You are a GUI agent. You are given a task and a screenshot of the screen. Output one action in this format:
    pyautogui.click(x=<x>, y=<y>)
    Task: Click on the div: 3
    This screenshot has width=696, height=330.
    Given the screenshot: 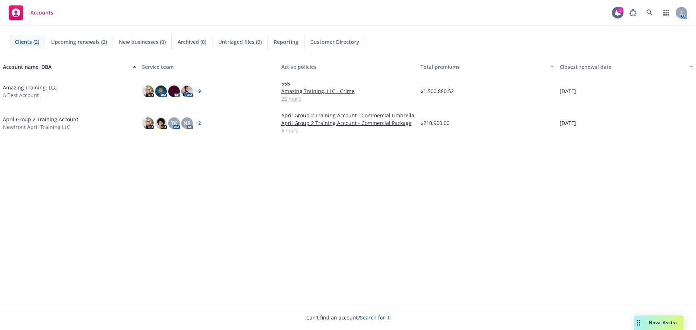 What is the action you would take?
    pyautogui.click(x=621, y=10)
    